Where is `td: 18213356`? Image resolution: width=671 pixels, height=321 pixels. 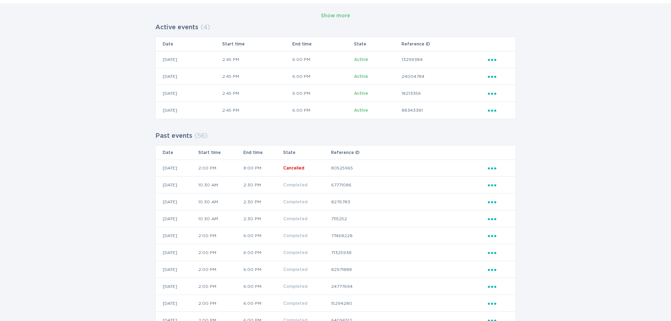
td: 18213356 is located at coordinates (444, 93).